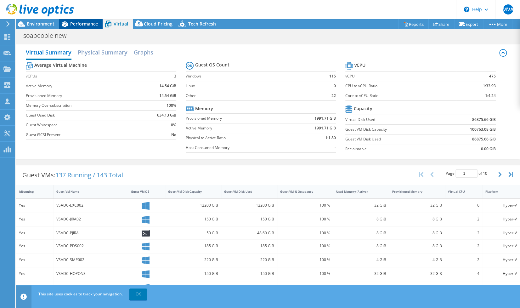 The image size is (520, 308). What do you see at coordinates (237, 148) in the screenshot?
I see `label: Host Consumed Memory` at bounding box center [237, 148].